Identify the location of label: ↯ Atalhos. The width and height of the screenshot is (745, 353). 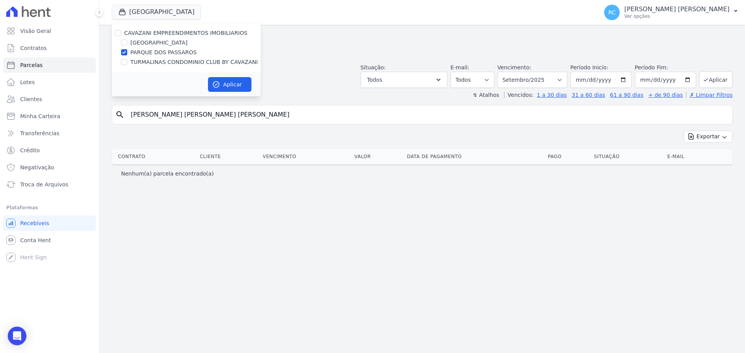
(486, 95).